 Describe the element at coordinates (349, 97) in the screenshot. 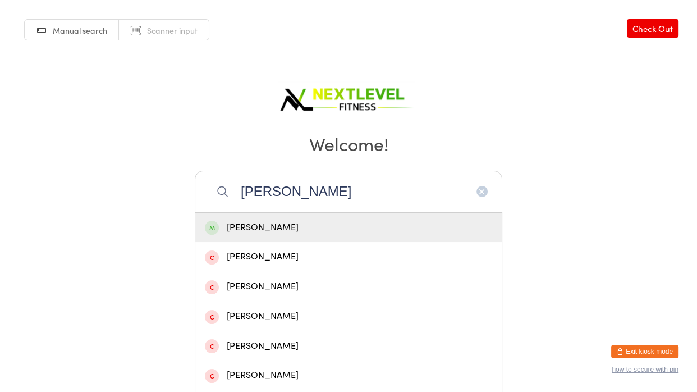

I see `img: Next Level Fitness` at that location.